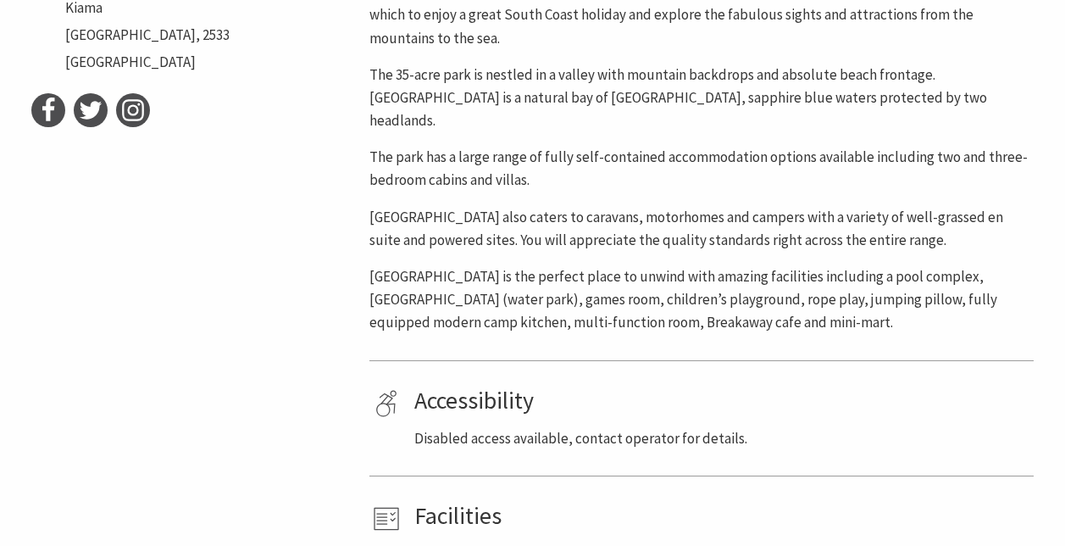 This screenshot has width=1065, height=546. I want to click on h4: Facilities, so click(721, 516).